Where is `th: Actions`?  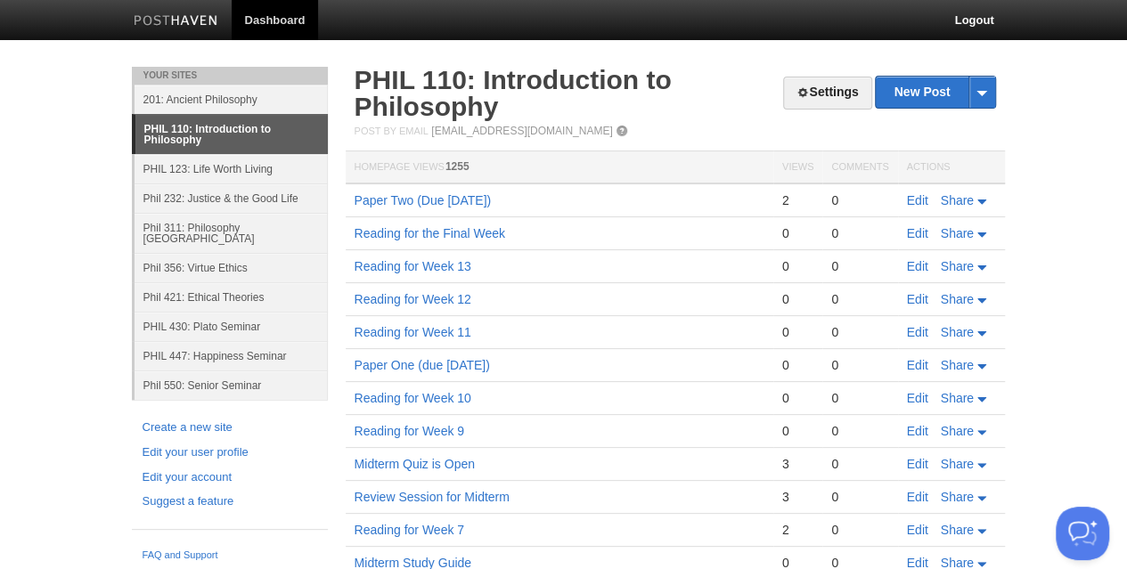 th: Actions is located at coordinates (952, 167).